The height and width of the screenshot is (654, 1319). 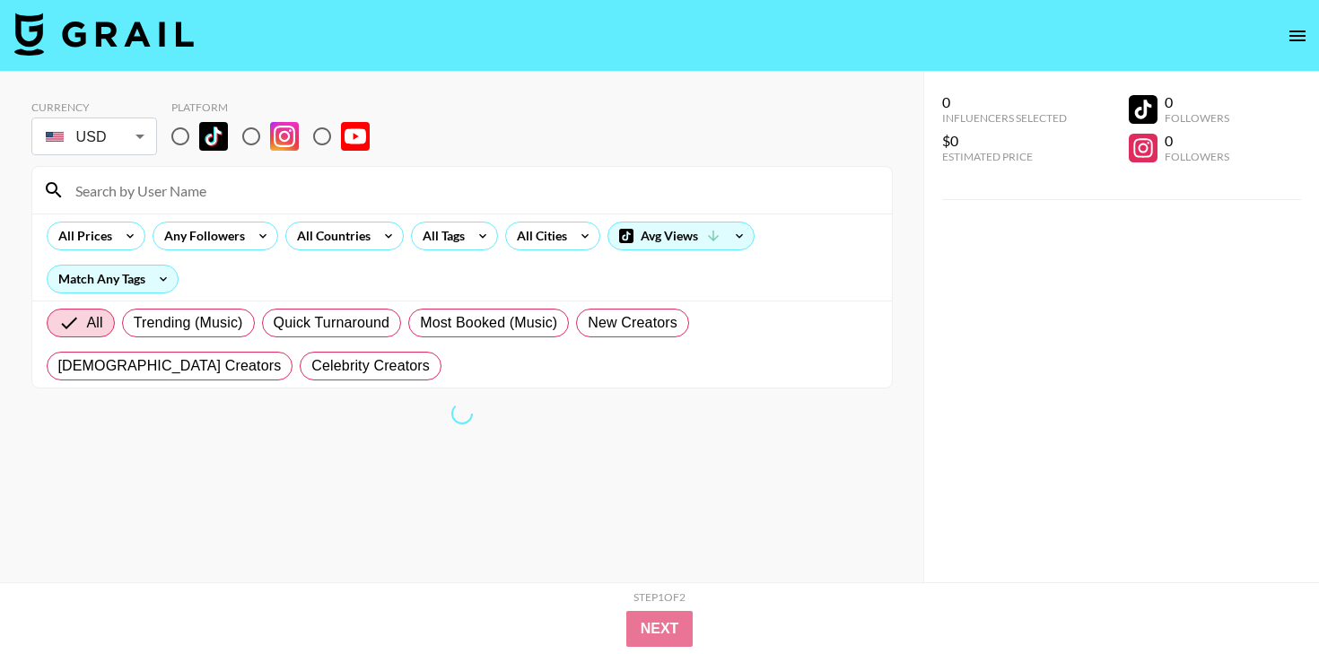 I want to click on div: Step 1 of 2, so click(x=659, y=597).